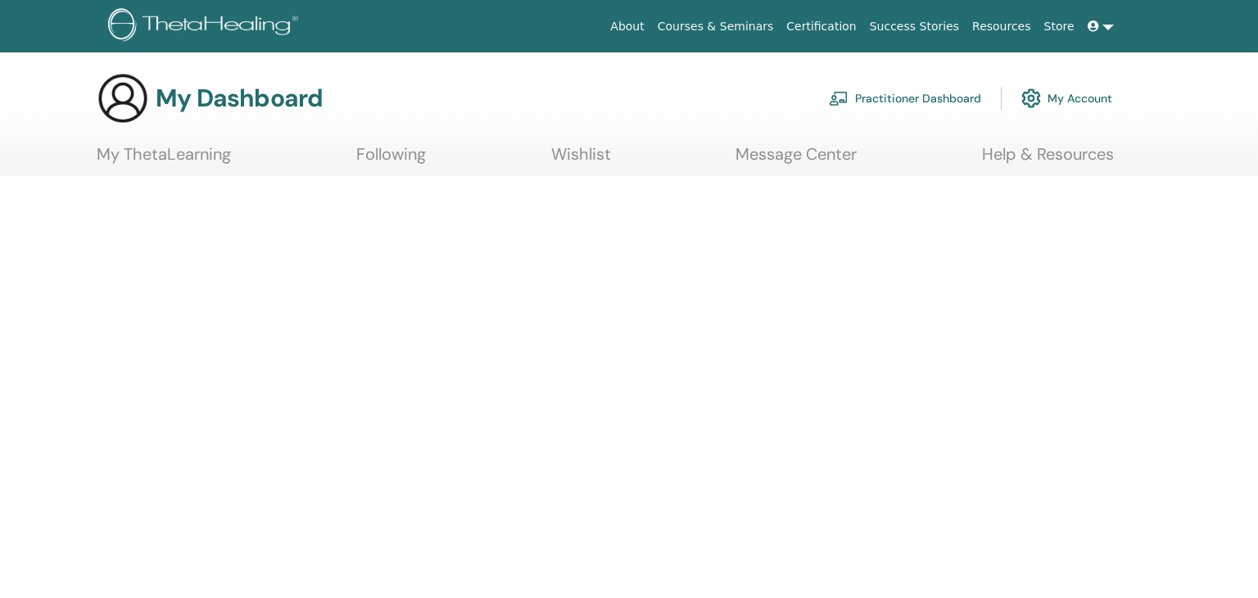  I want to click on a: Resources, so click(1002, 26).